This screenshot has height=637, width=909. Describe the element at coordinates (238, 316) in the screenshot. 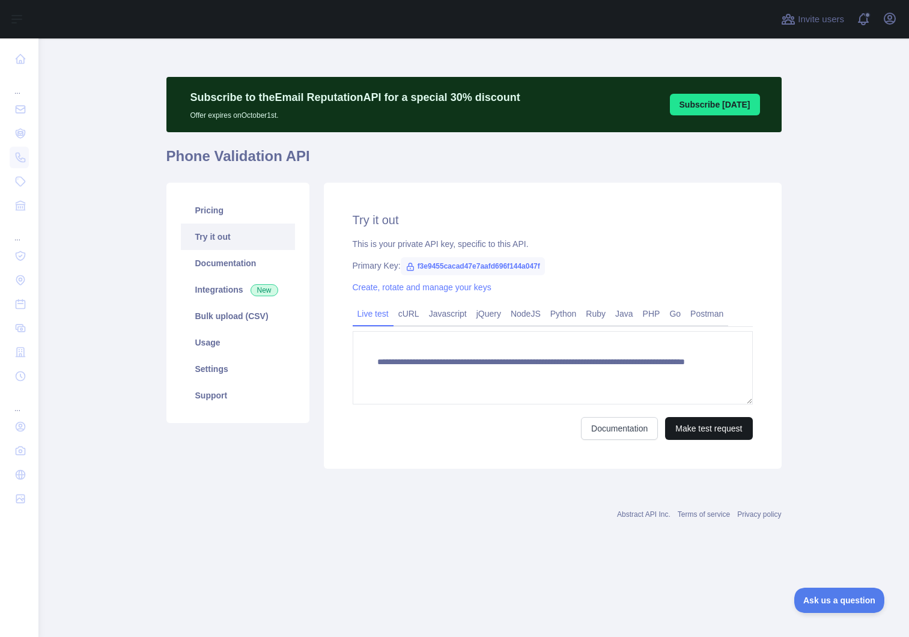

I see `a: Bulk upload (CSV)` at that location.